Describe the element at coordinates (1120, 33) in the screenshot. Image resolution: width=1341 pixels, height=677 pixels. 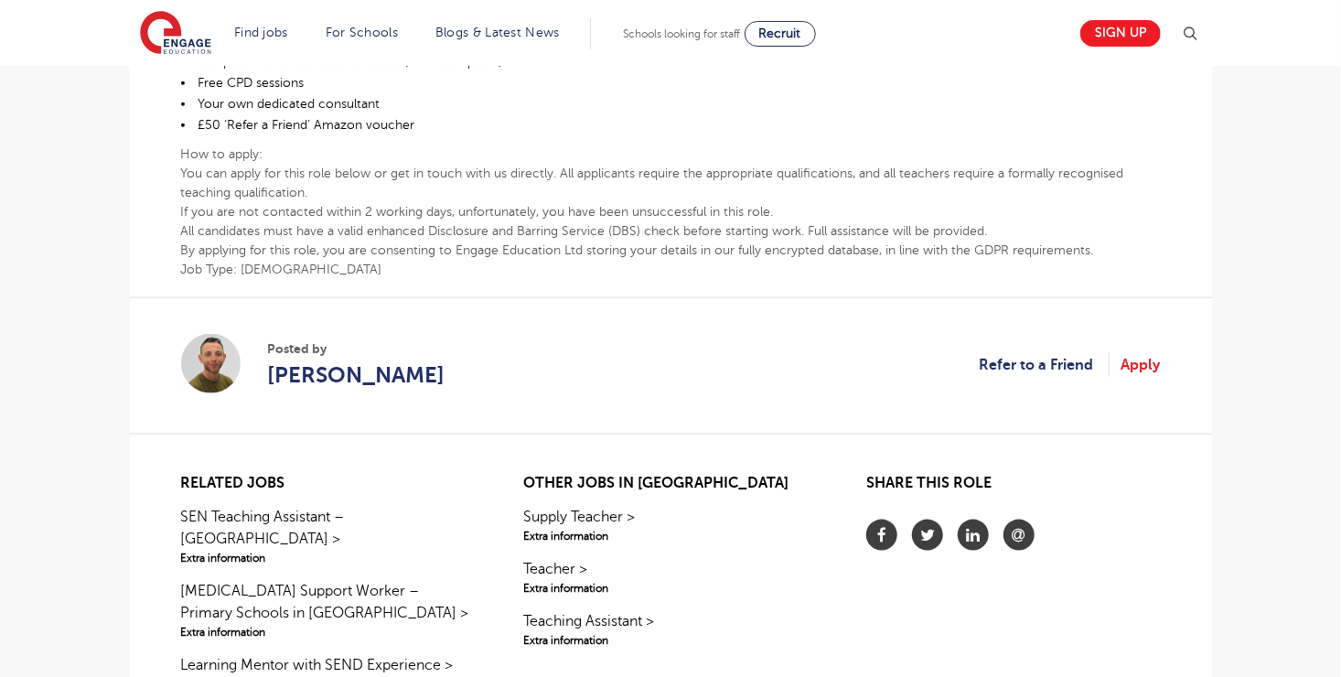
I see `a: Sign up` at that location.